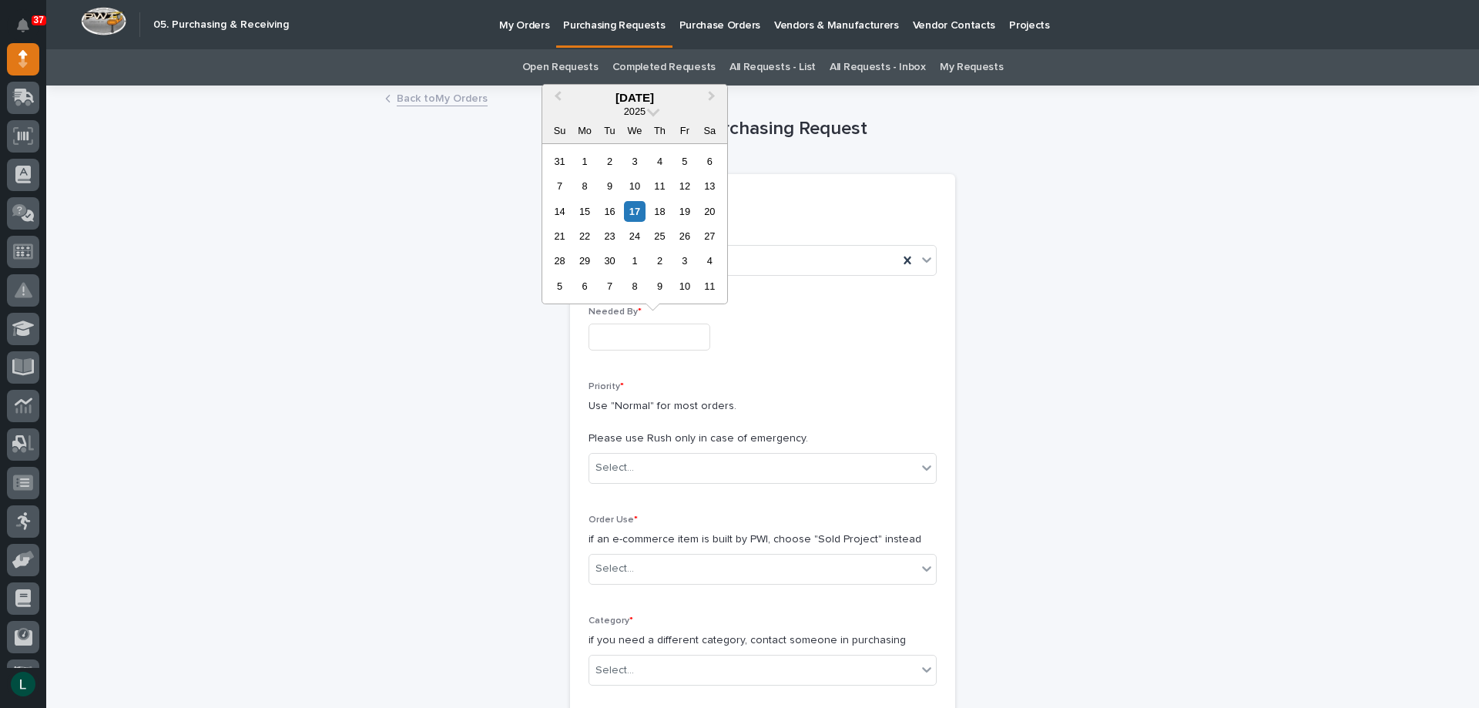 The height and width of the screenshot is (708, 1479). I want to click on div: Choose Saturday, October 4th, 2025, so click(710, 260).